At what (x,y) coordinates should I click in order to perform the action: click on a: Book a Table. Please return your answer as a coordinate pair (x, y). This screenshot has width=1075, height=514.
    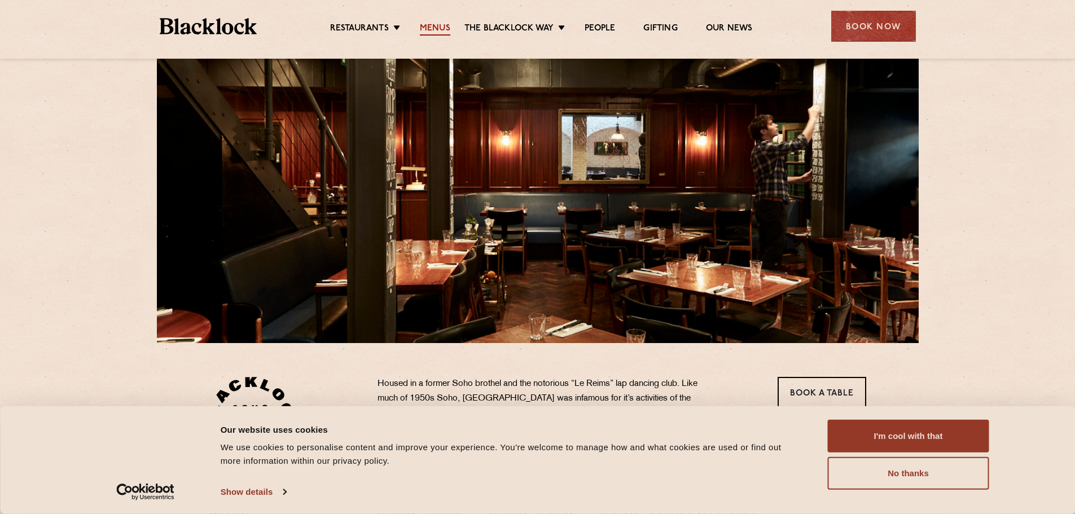
    Looking at the image, I should click on (822, 392).